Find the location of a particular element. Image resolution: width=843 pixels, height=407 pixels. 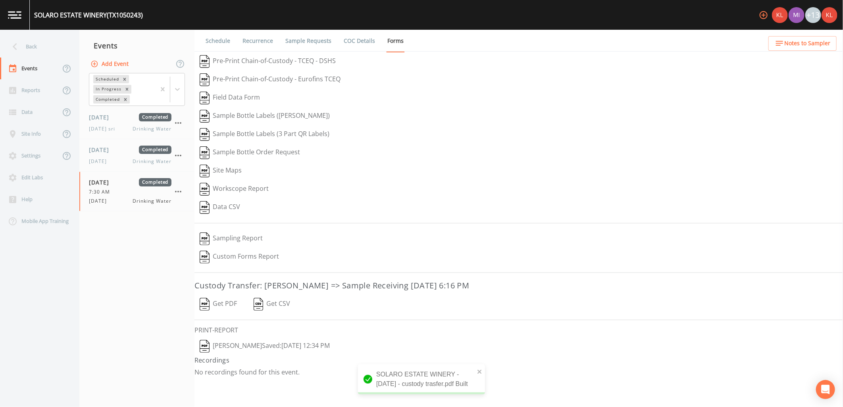

button: Data CSV is located at coordinates (220, 208).